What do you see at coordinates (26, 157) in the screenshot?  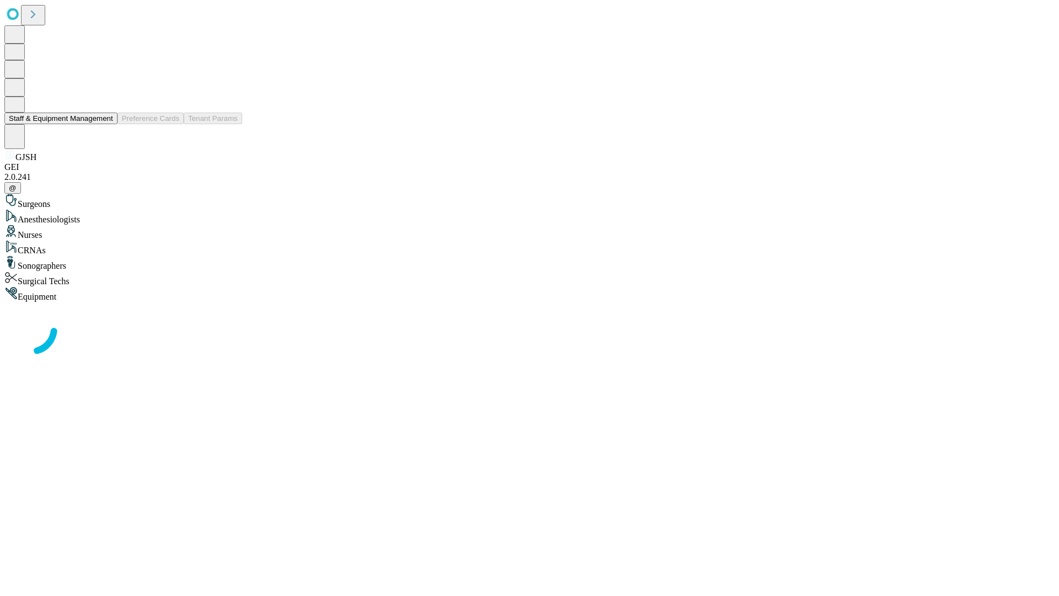 I see `span: GJSH` at bounding box center [26, 157].